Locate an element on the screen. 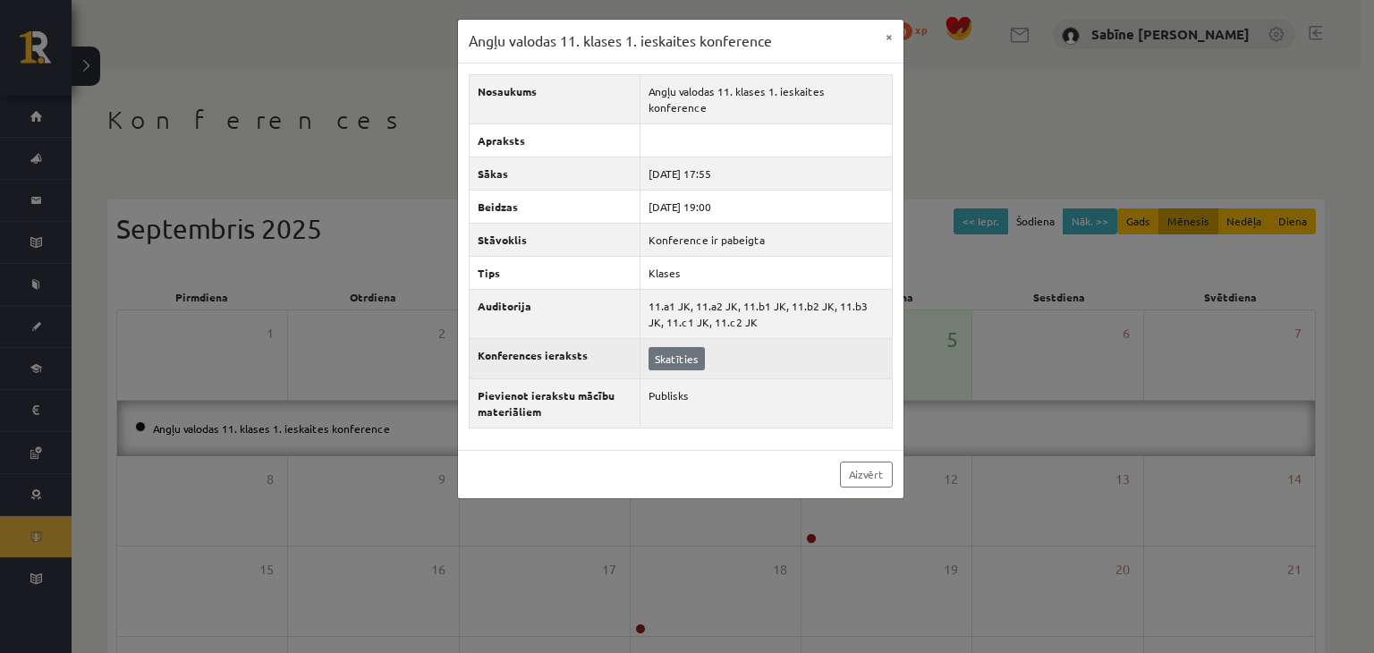 This screenshot has height=653, width=1374. th: Stāvoklis is located at coordinates (554, 239).